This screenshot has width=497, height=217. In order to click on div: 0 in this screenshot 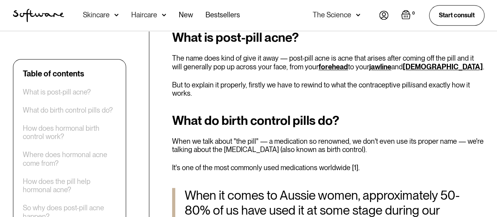, I will do `click(414, 13)`.